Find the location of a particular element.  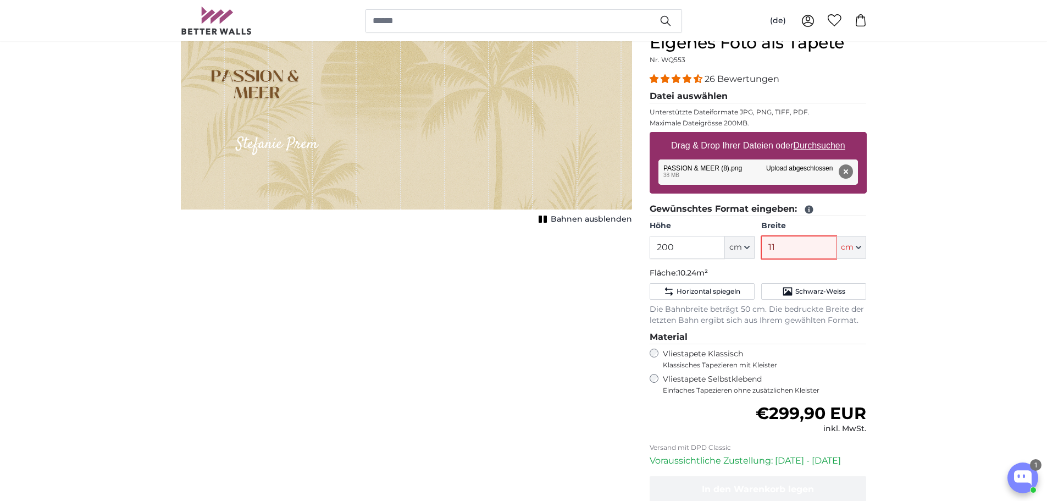

label: Vliestapete Klassisch is located at coordinates (760, 359).